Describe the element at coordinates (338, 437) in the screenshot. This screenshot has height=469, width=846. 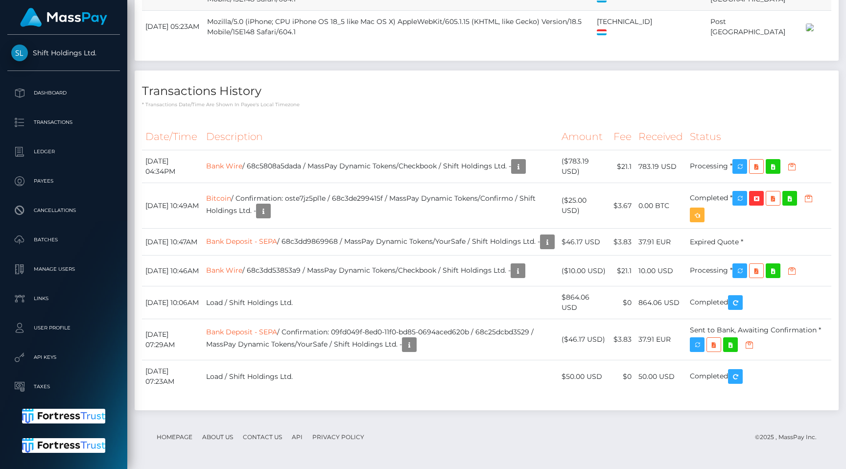
I see `a: Privacy Policy` at that location.